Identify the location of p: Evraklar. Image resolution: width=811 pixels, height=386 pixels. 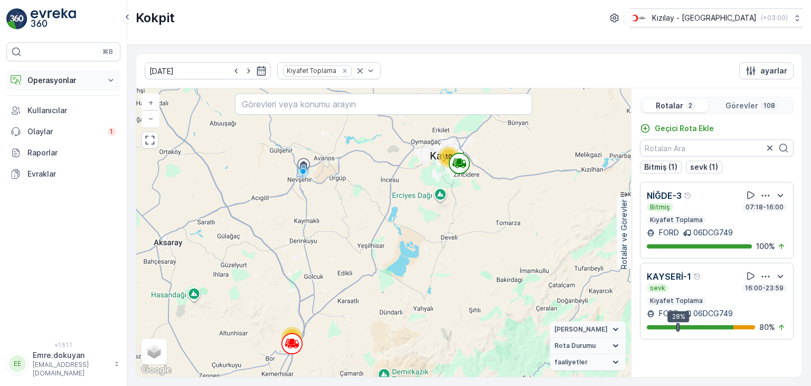
(72, 174).